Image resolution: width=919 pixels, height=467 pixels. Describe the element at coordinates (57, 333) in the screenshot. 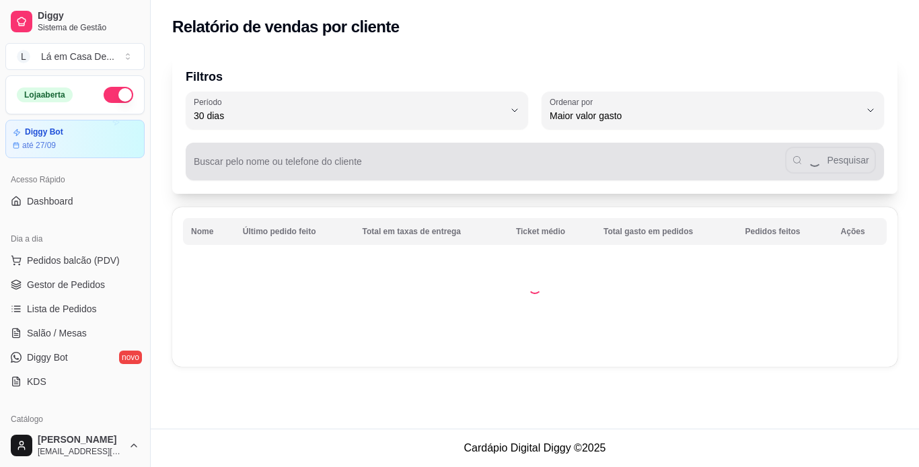

I see `span: Salão / Mesas` at that location.